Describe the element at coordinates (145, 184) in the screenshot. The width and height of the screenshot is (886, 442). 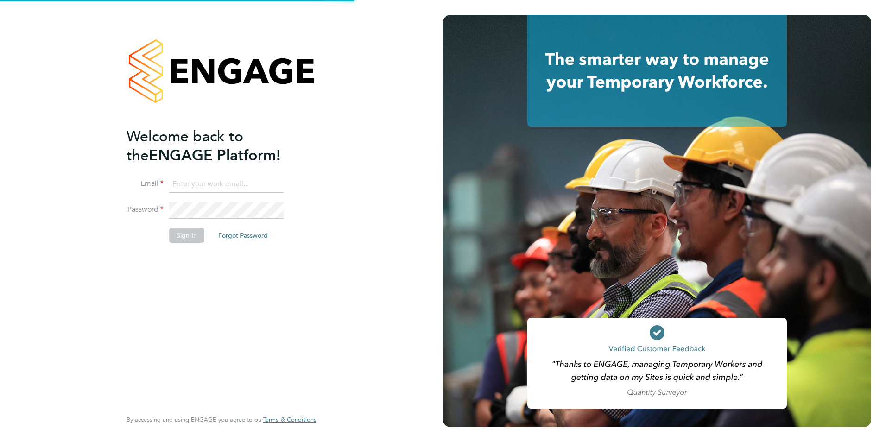
I see `label: Email` at that location.